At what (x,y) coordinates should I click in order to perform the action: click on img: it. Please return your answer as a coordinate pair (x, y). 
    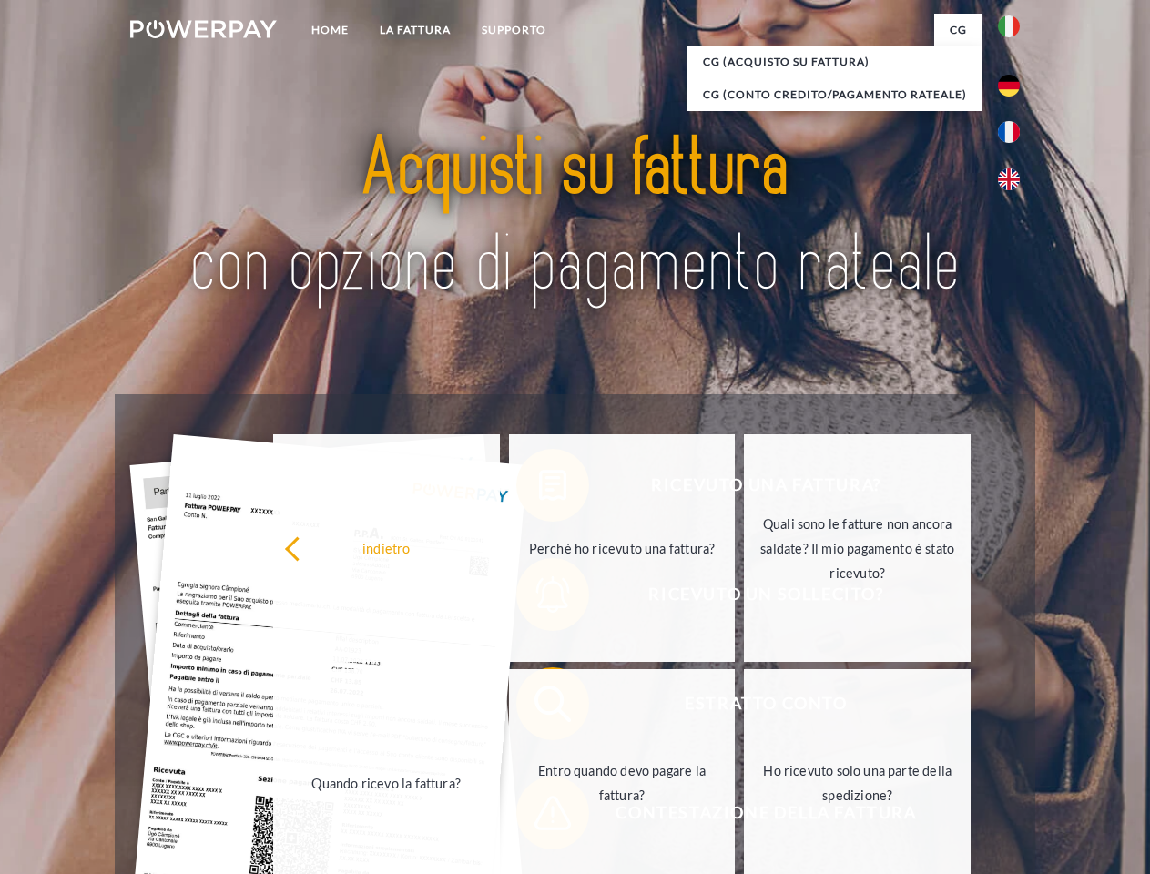
    Looking at the image, I should click on (1009, 26).